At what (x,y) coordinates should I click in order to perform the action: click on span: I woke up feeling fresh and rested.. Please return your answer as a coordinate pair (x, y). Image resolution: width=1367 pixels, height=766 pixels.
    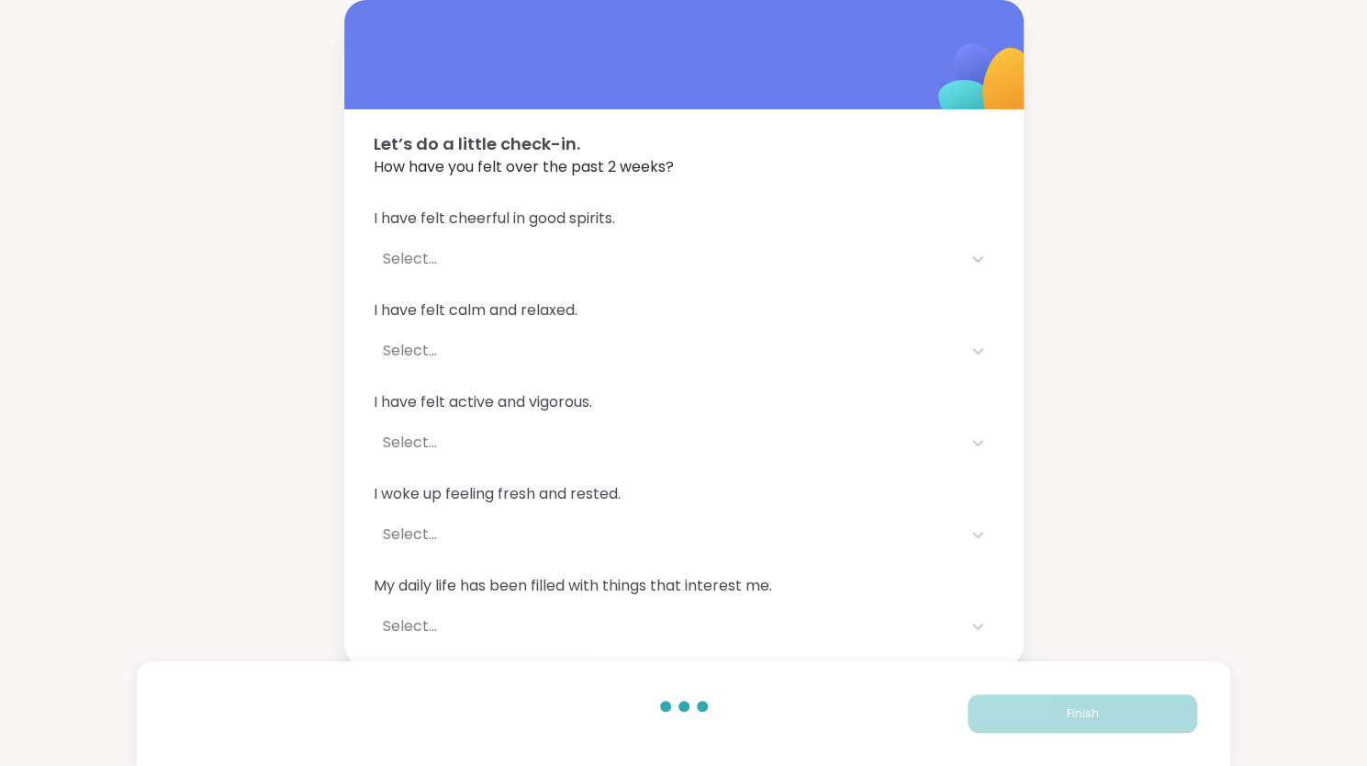
    Looking at the image, I should click on (684, 494).